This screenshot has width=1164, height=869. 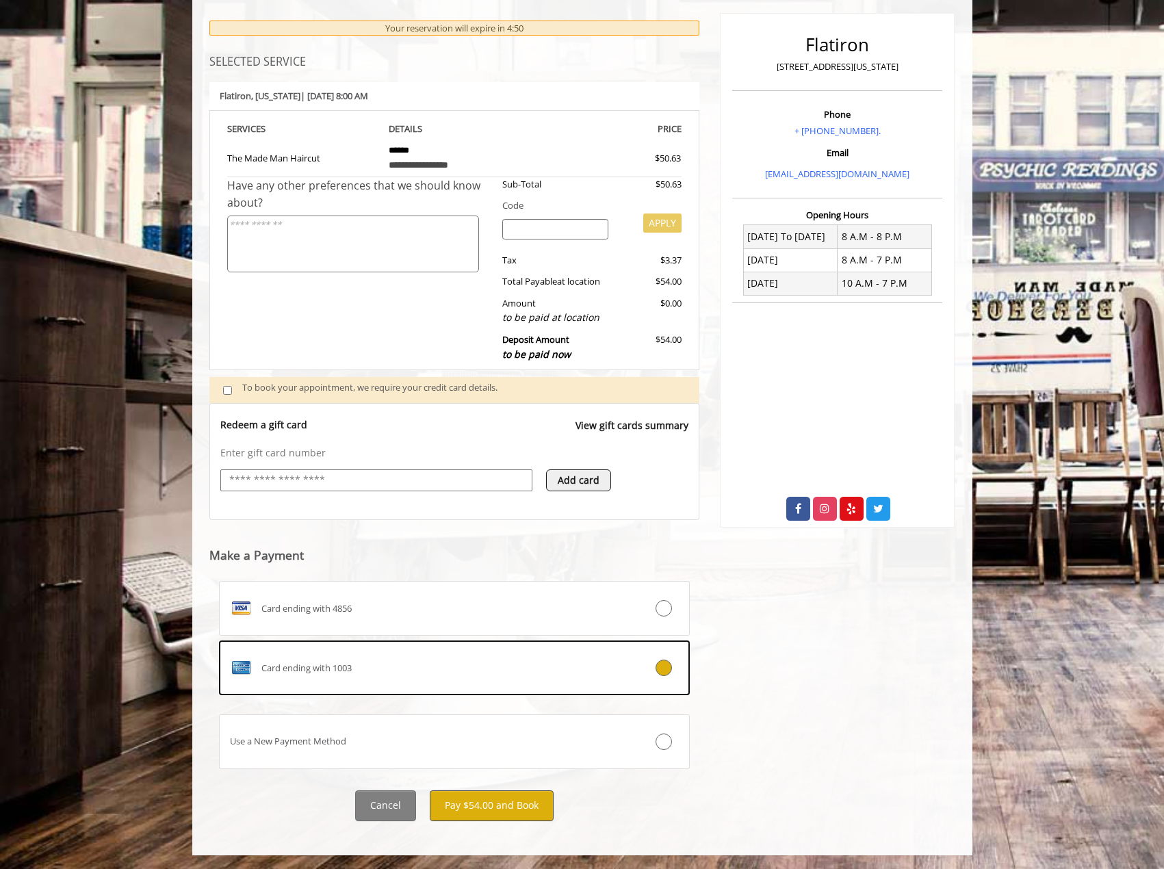 What do you see at coordinates (837, 215) in the screenshot?
I see `h3: Opening Hours` at bounding box center [837, 215].